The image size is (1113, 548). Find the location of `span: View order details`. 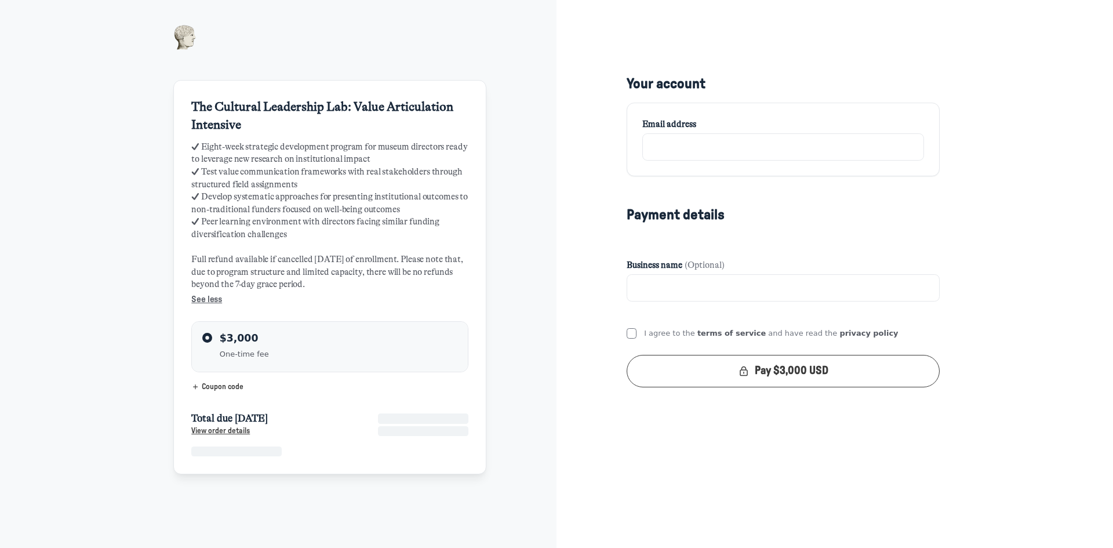

span: View order details is located at coordinates (220, 431).